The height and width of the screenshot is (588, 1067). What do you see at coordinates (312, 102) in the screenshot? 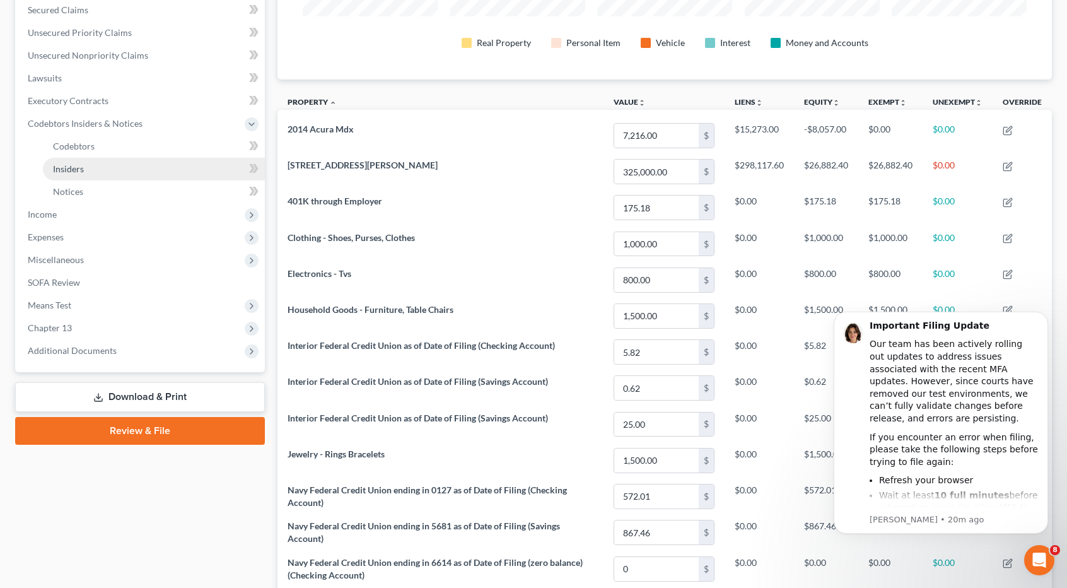
I see `a: Property expand_less` at bounding box center [312, 102].